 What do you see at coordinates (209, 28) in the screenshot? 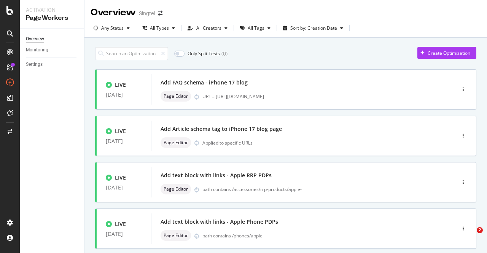
I see `div: All Creators` at bounding box center [209, 28].